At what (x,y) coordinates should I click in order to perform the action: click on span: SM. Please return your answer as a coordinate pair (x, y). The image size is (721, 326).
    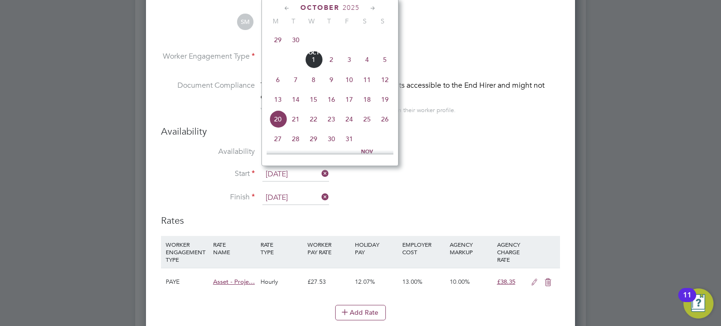
    Looking at the image, I should click on (245, 22).